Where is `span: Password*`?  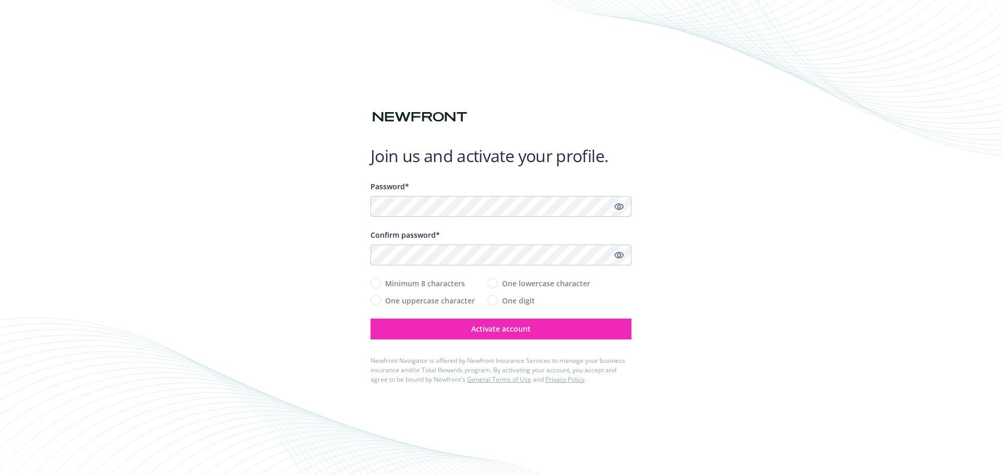 span: Password* is located at coordinates (390, 186).